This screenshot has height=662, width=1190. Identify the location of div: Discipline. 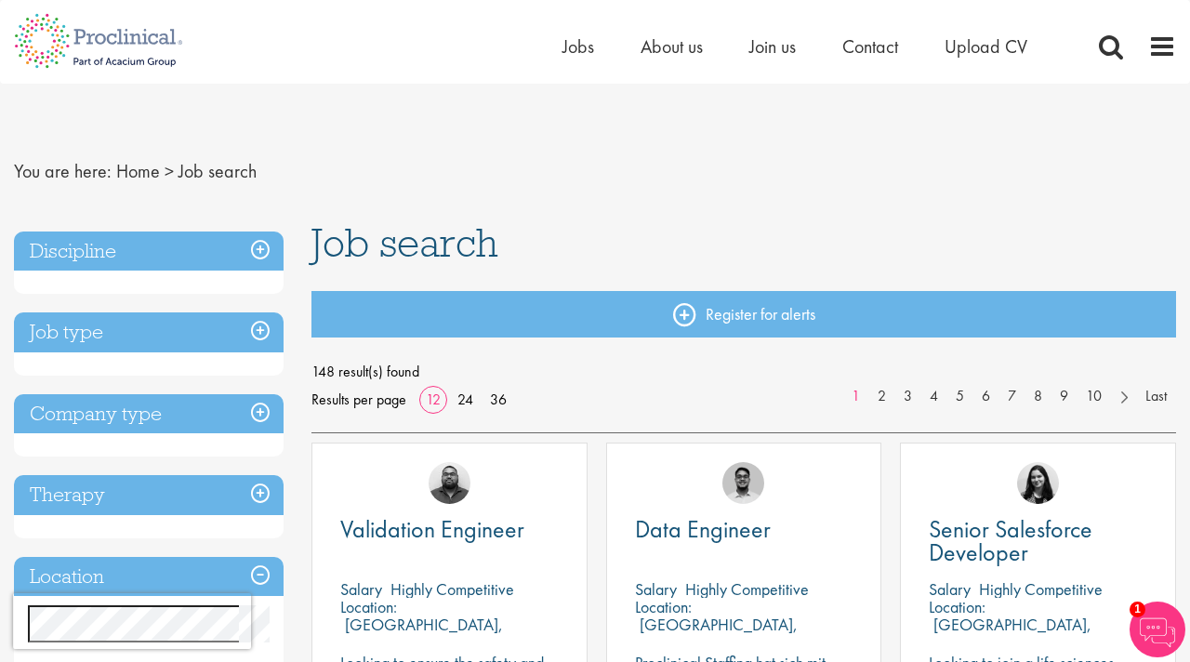
(149, 251).